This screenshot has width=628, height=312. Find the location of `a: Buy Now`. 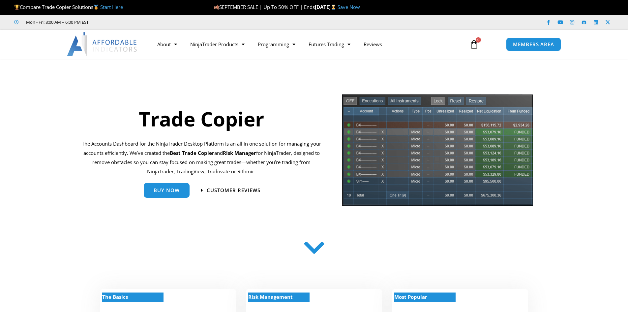

a: Buy Now is located at coordinates (166, 190).